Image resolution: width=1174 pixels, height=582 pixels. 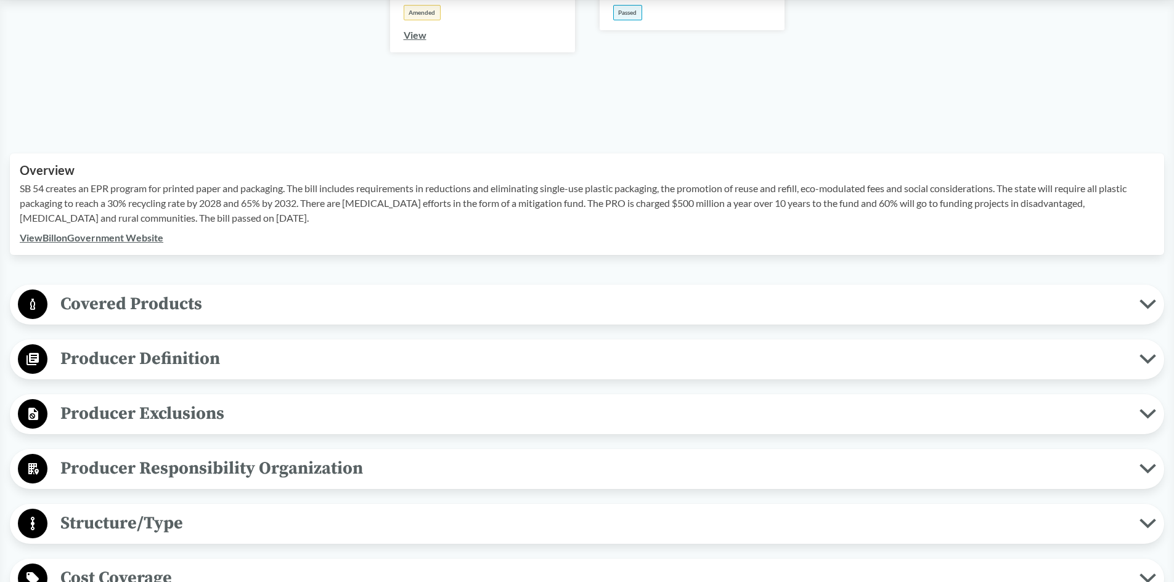 I want to click on span: Producer Definition, so click(x=593, y=359).